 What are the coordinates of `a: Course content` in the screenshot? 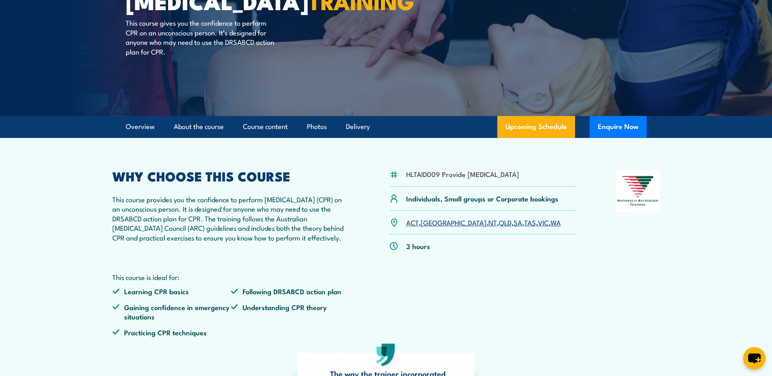 It's located at (265, 127).